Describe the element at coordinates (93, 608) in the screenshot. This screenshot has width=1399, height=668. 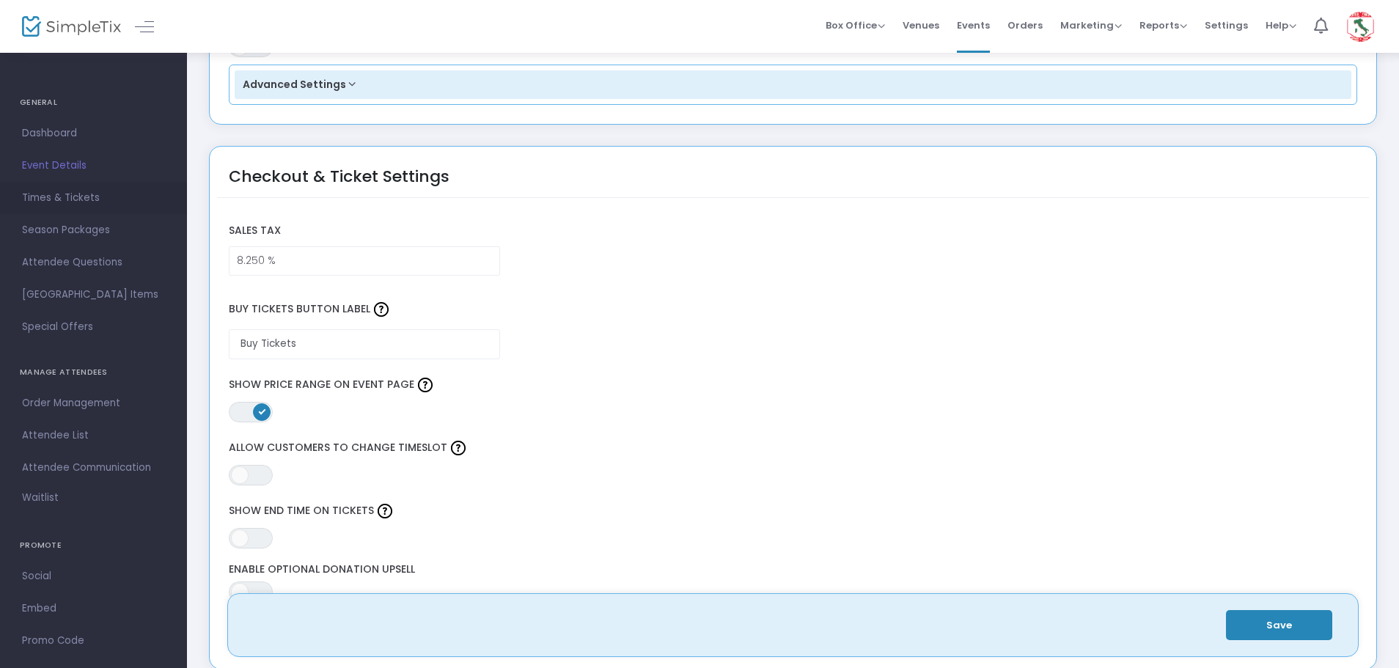
I see `span: Embed` at that location.